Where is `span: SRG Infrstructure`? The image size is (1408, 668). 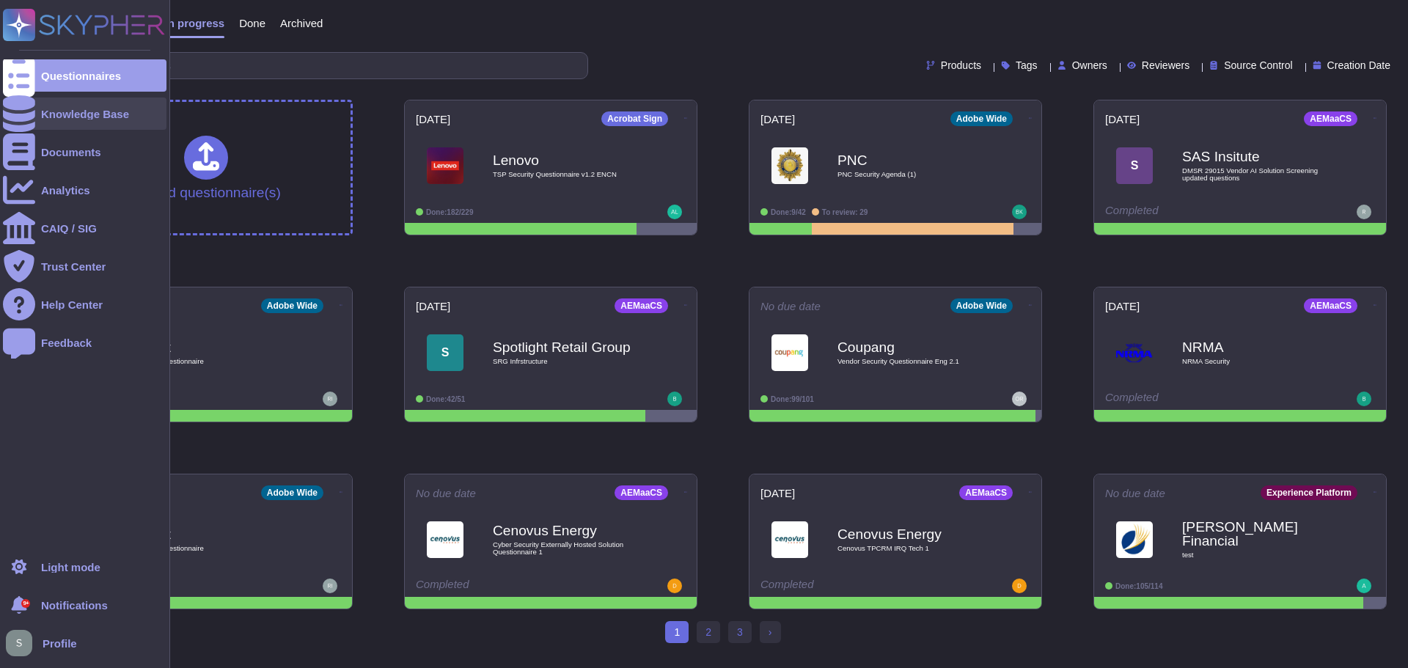 span: SRG Infrstructure is located at coordinates (566, 361).